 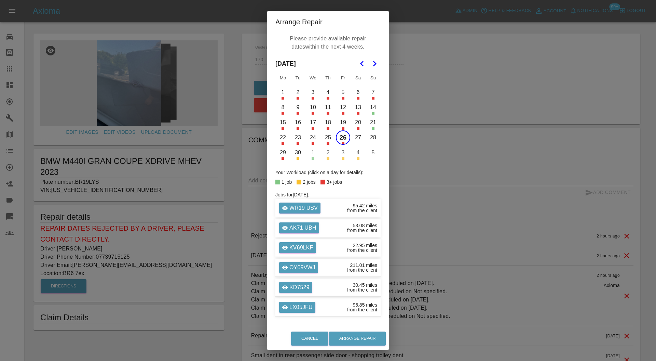 What do you see at coordinates (296, 287) in the screenshot?
I see `a: KD7529` at bounding box center [296, 287].